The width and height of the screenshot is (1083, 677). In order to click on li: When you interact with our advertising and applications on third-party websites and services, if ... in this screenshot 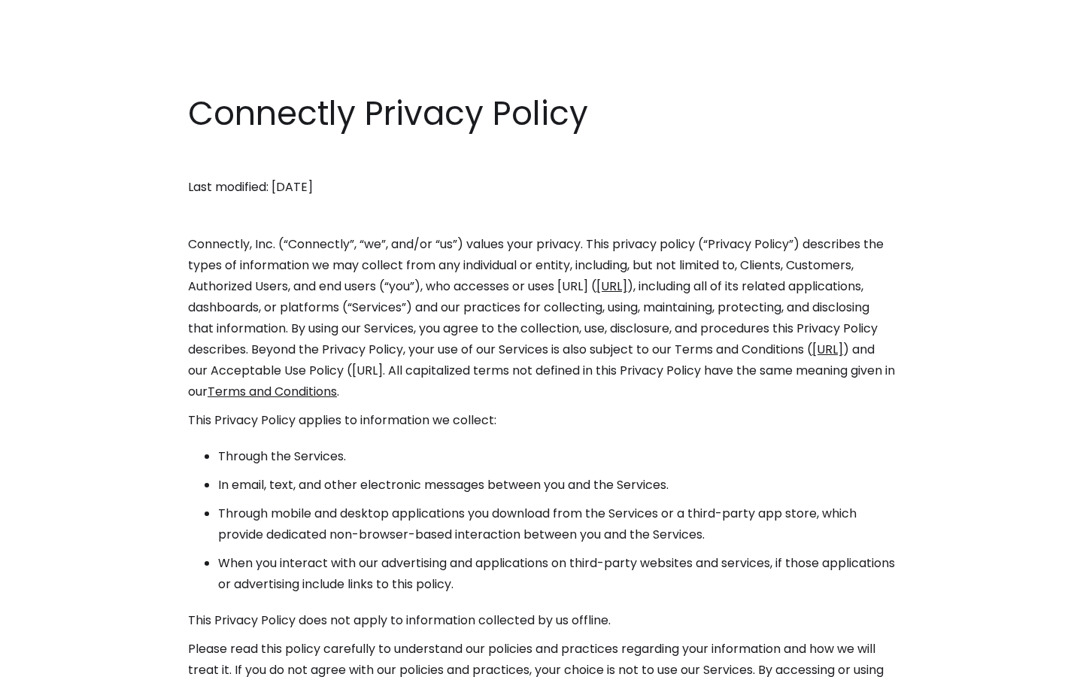, I will do `click(556, 574)`.